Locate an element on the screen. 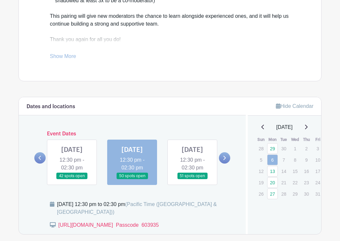 The width and height of the screenshot is (340, 241). a: Hide Calendar is located at coordinates (295, 106).